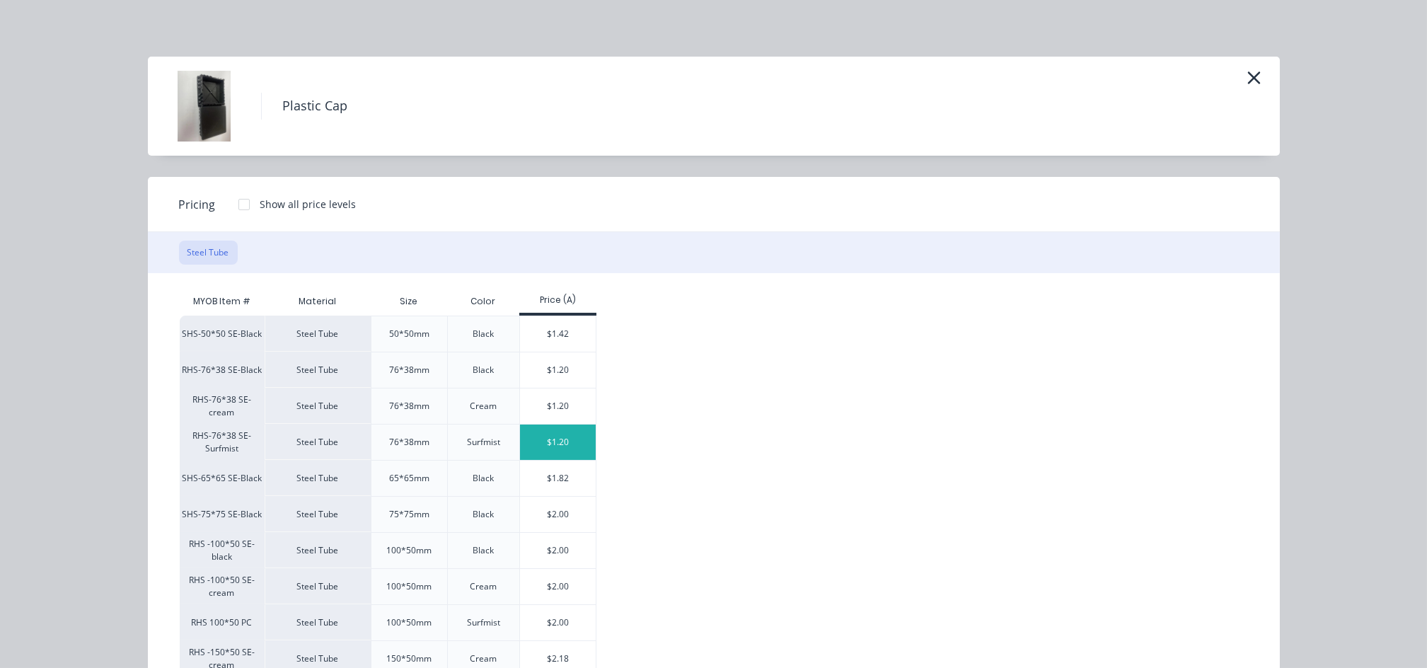  Describe the element at coordinates (222, 477) in the screenshot. I see `div: SHS-65*65 SE-Black` at that location.